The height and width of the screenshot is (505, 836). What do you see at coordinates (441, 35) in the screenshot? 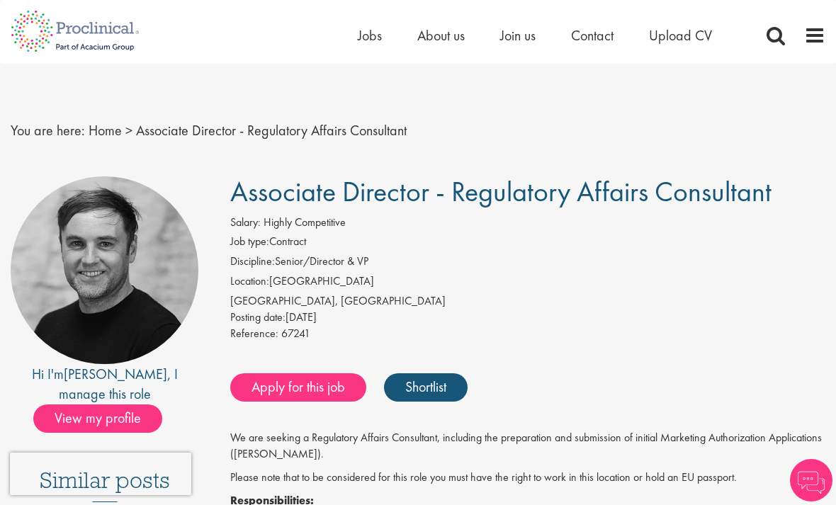
I see `a: About us` at bounding box center [441, 35].